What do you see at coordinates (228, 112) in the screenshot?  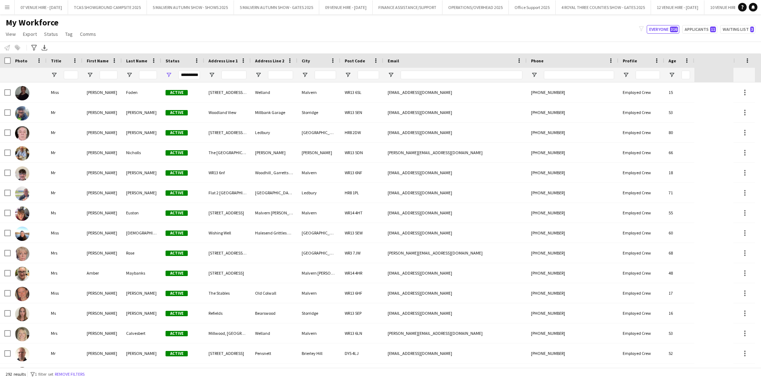 I see `div: Woodland View` at bounding box center [228, 112].